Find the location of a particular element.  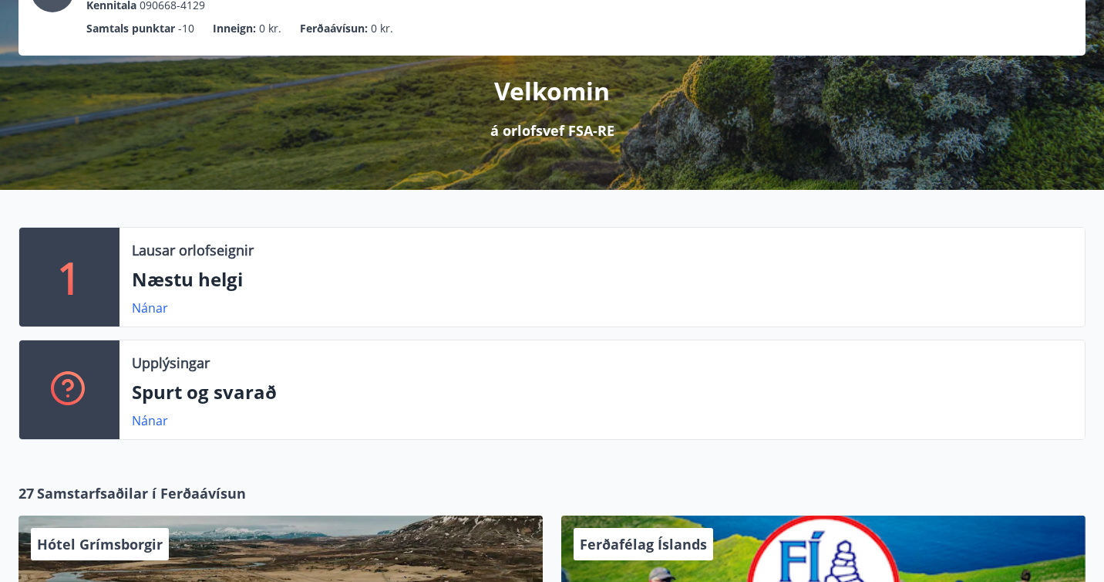

span: Hótel Grímsborgir is located at coordinates (99, 544).